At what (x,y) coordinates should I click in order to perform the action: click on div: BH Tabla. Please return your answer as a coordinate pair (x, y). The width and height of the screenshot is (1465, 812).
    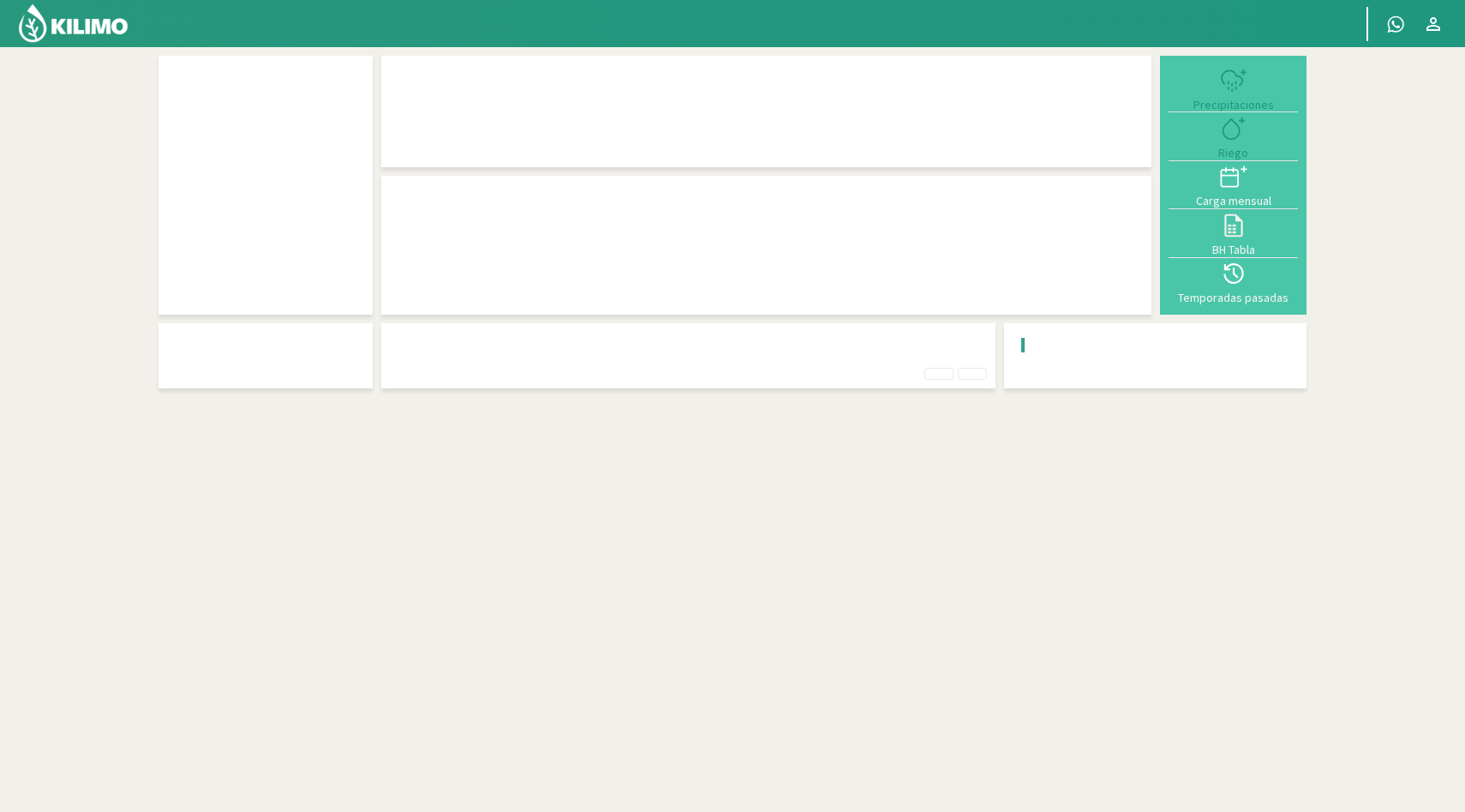
    Looking at the image, I should click on (1233, 249).